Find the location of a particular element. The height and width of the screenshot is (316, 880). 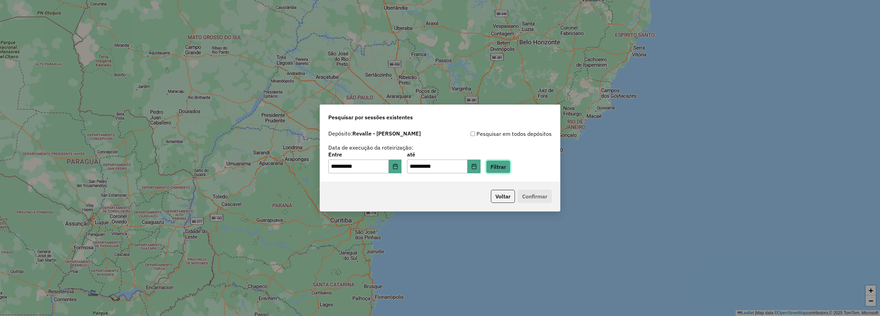

label: Entre is located at coordinates (365, 154).